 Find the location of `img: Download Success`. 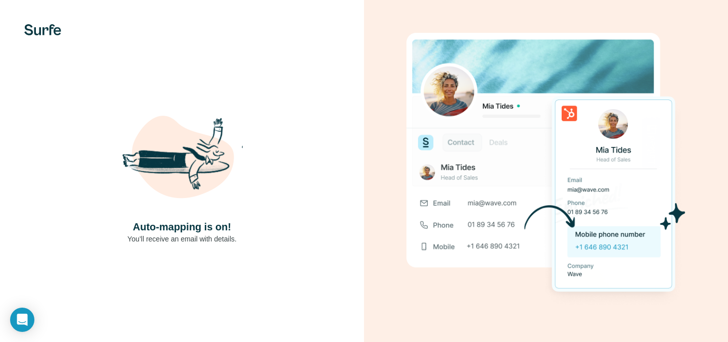

img: Download Success is located at coordinates (546, 171).